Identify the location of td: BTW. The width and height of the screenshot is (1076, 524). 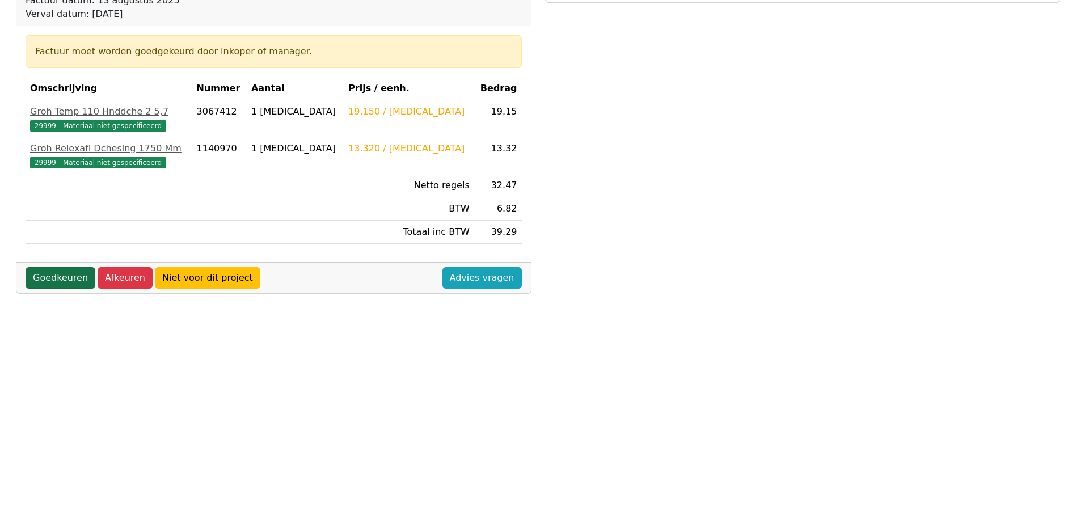
(409, 209).